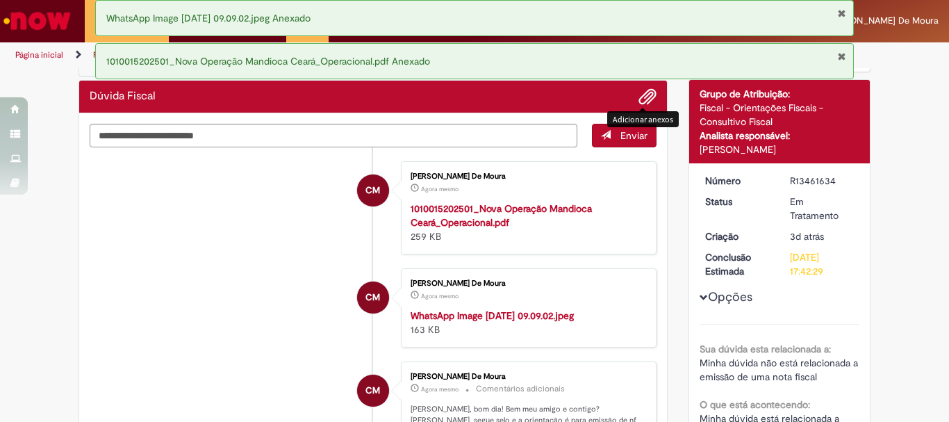 The image size is (949, 422). Describe the element at coordinates (122, 97) in the screenshot. I see `h2: Dúvida Fiscal Histórico de tíquete` at that location.